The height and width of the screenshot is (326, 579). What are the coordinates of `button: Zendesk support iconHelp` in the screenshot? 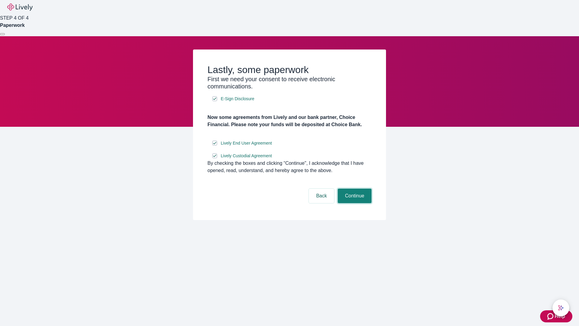 It's located at (556, 316).